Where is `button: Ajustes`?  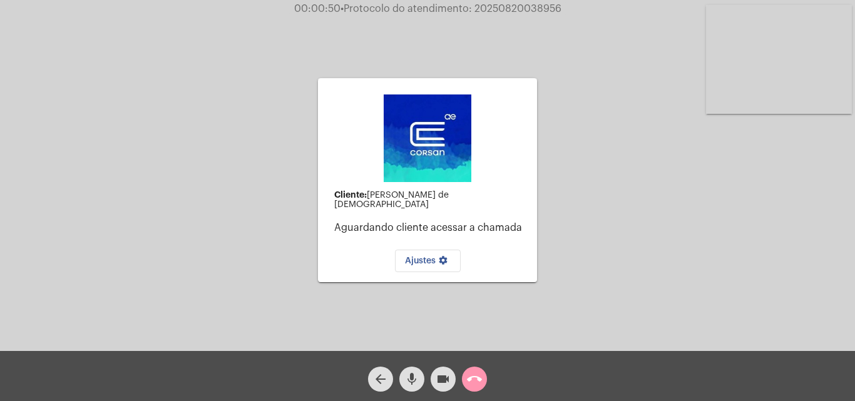
button: Ajustes is located at coordinates (428, 261).